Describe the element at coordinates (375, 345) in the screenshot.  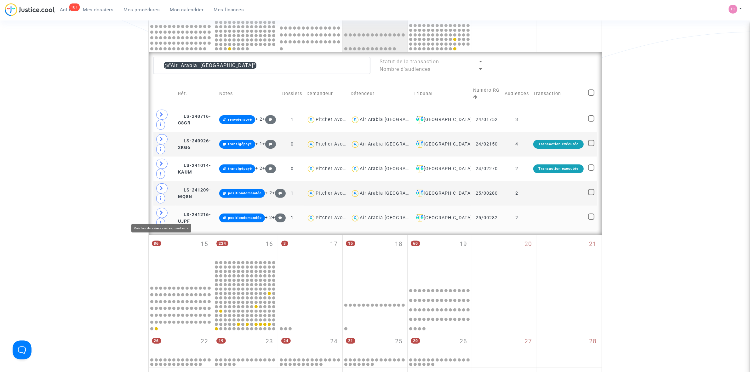
I see `div: jeudi septembre 25, 21 events, click to expand` at that location.